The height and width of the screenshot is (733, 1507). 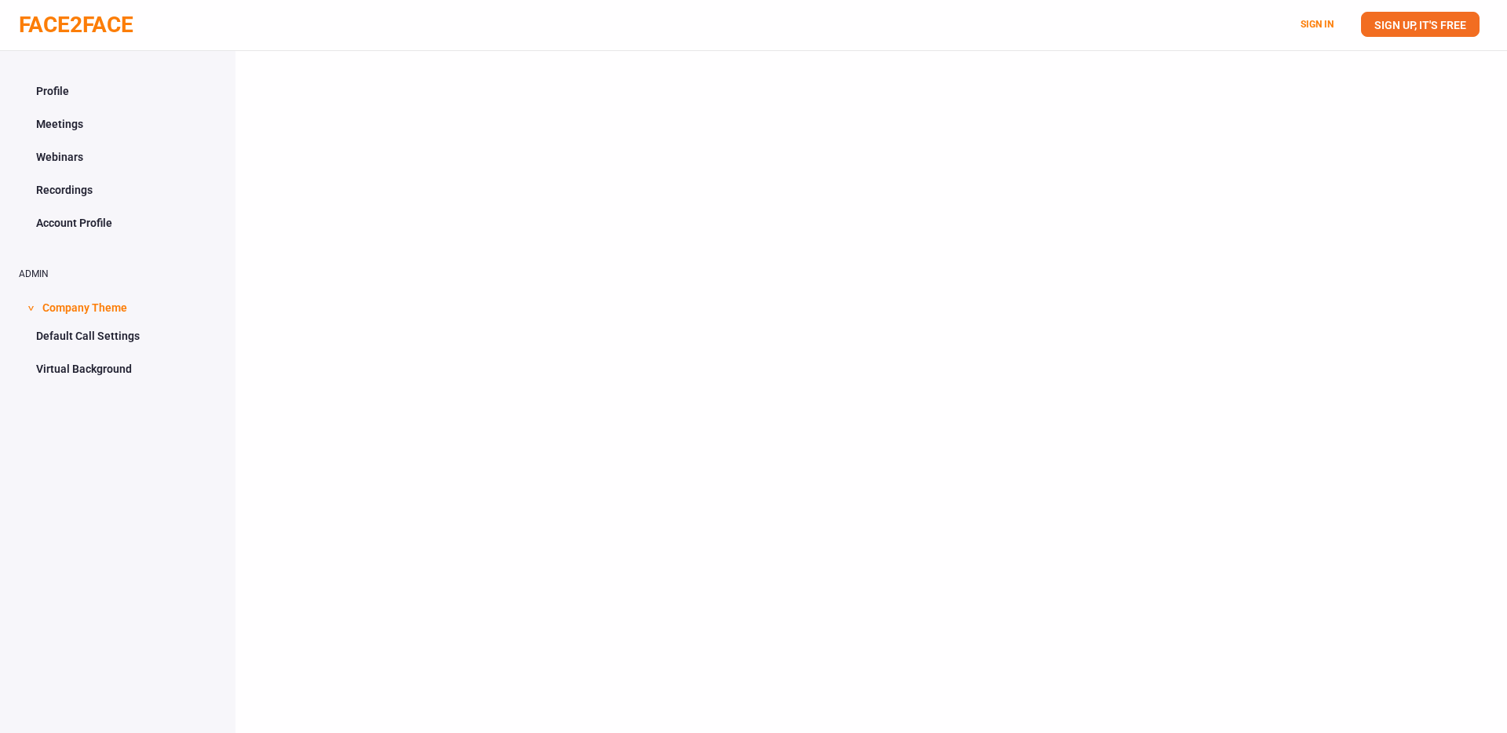 What do you see at coordinates (118, 274) in the screenshot?
I see `h2: ADMIN` at bounding box center [118, 274].